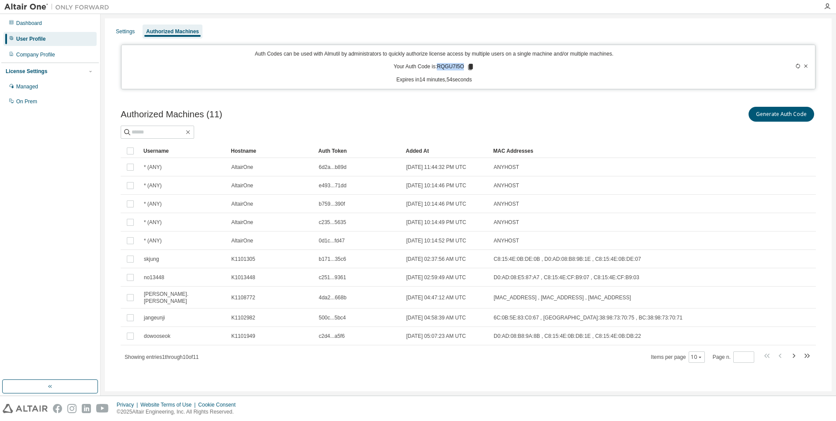 The image size is (836, 421). Describe the element at coordinates (219, 405) in the screenshot. I see `div: Cookie Consent` at that location.